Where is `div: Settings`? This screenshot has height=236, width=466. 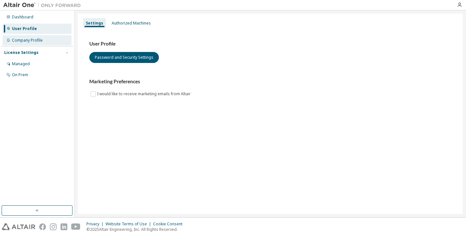
div: Settings is located at coordinates (94, 23).